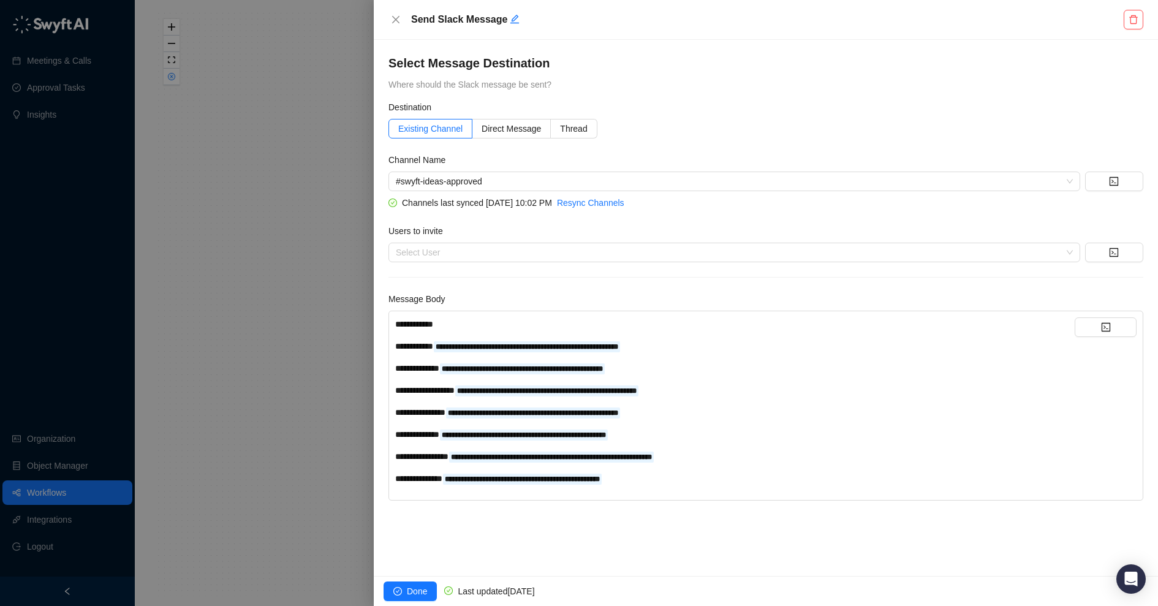  I want to click on span: edit, so click(515, 19).